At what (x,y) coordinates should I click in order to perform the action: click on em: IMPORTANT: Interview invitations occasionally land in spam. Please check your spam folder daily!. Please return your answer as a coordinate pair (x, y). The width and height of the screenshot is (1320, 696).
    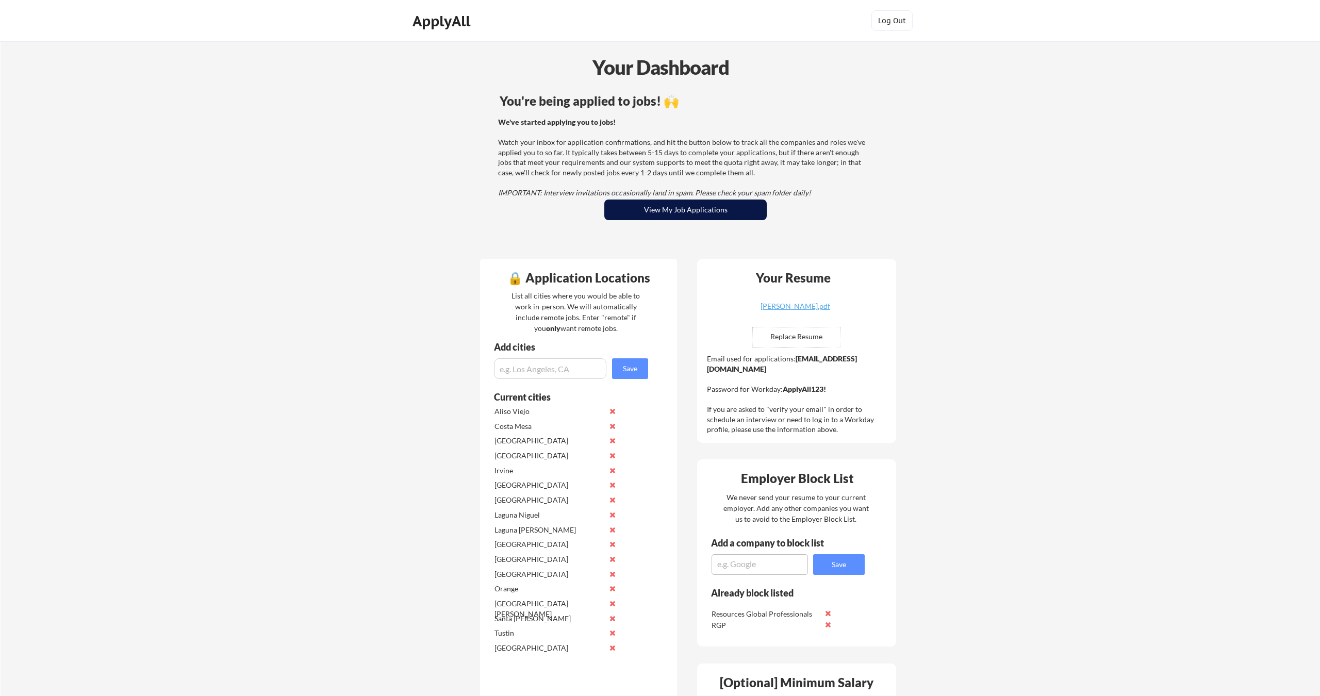
    Looking at the image, I should click on (654, 192).